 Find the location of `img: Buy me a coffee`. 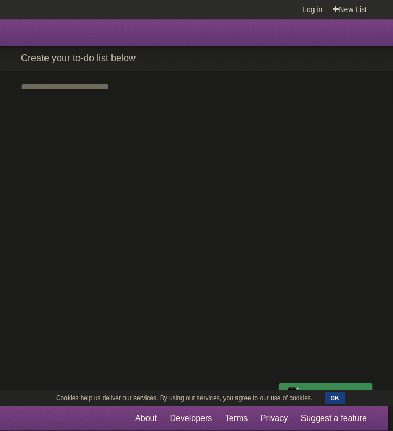

img: Buy me a coffee is located at coordinates (291, 393).